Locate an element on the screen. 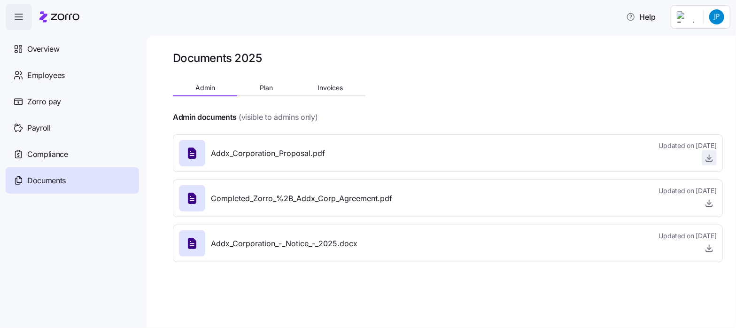 This screenshot has height=328, width=736. h1: Documents 2025 is located at coordinates (217, 58).